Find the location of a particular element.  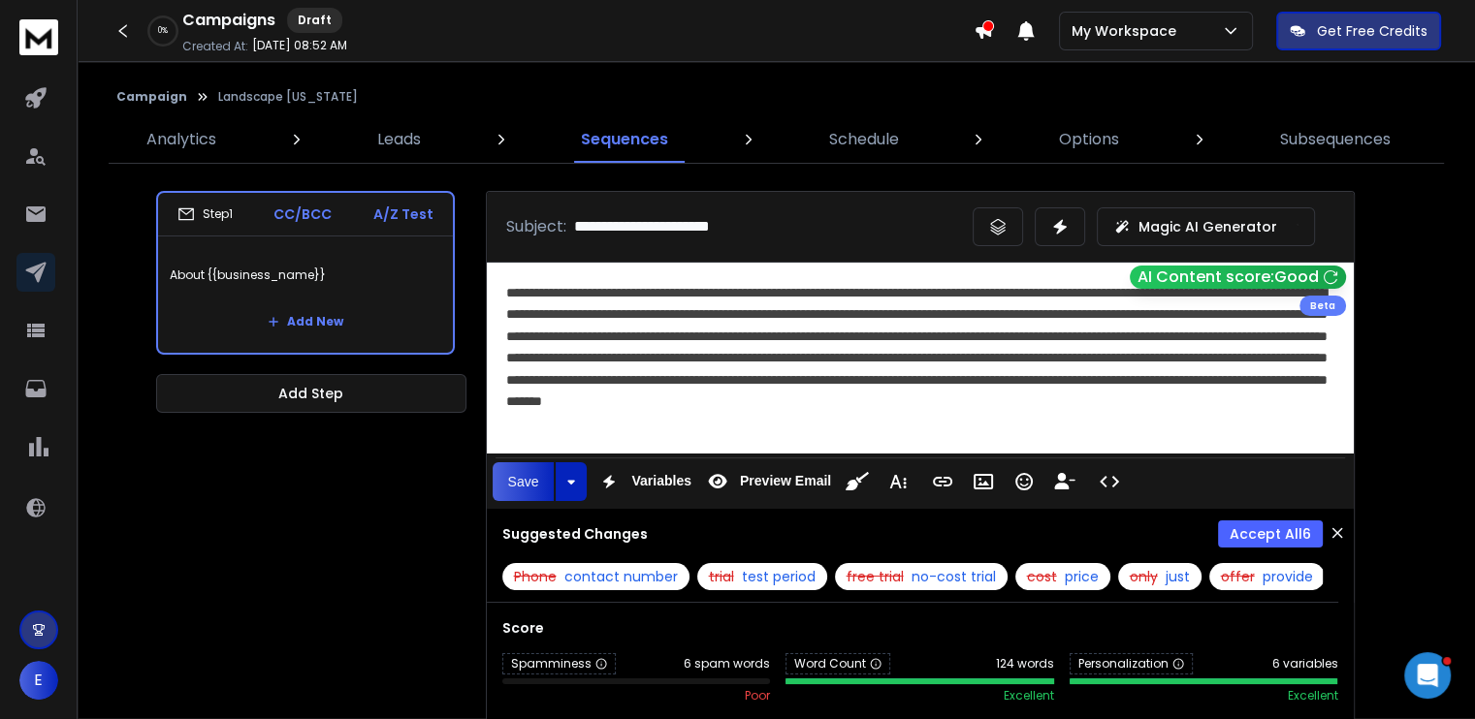

div: Beta is located at coordinates (1322, 305).